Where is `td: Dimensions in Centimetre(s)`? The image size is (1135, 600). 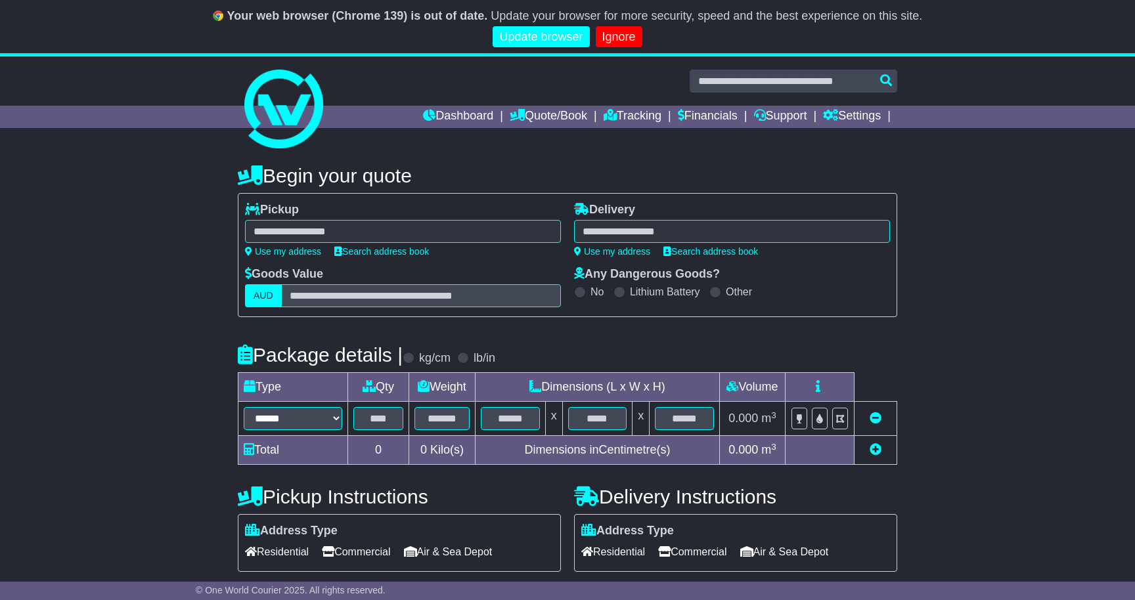 td: Dimensions in Centimetre(s) is located at coordinates (597, 450).